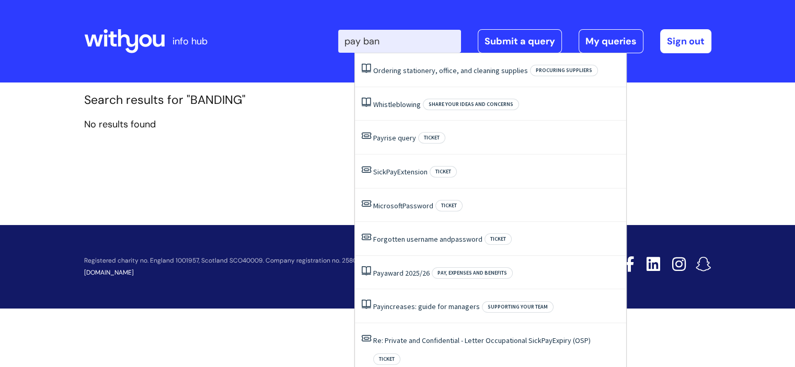 This screenshot has height=367, width=795. I want to click on p: No results found, so click(398, 124).